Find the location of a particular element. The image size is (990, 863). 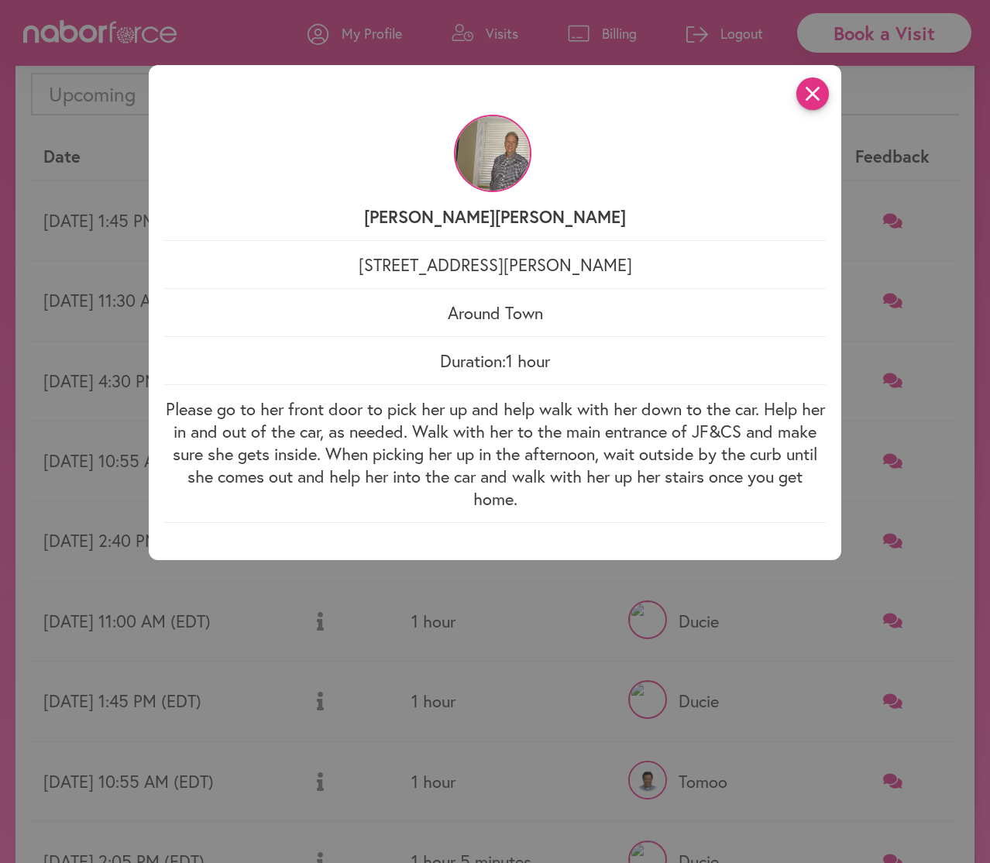

p: Please go to her front door to pick her up and help walk with her down to the car. Help her in an... is located at coordinates (495, 453).